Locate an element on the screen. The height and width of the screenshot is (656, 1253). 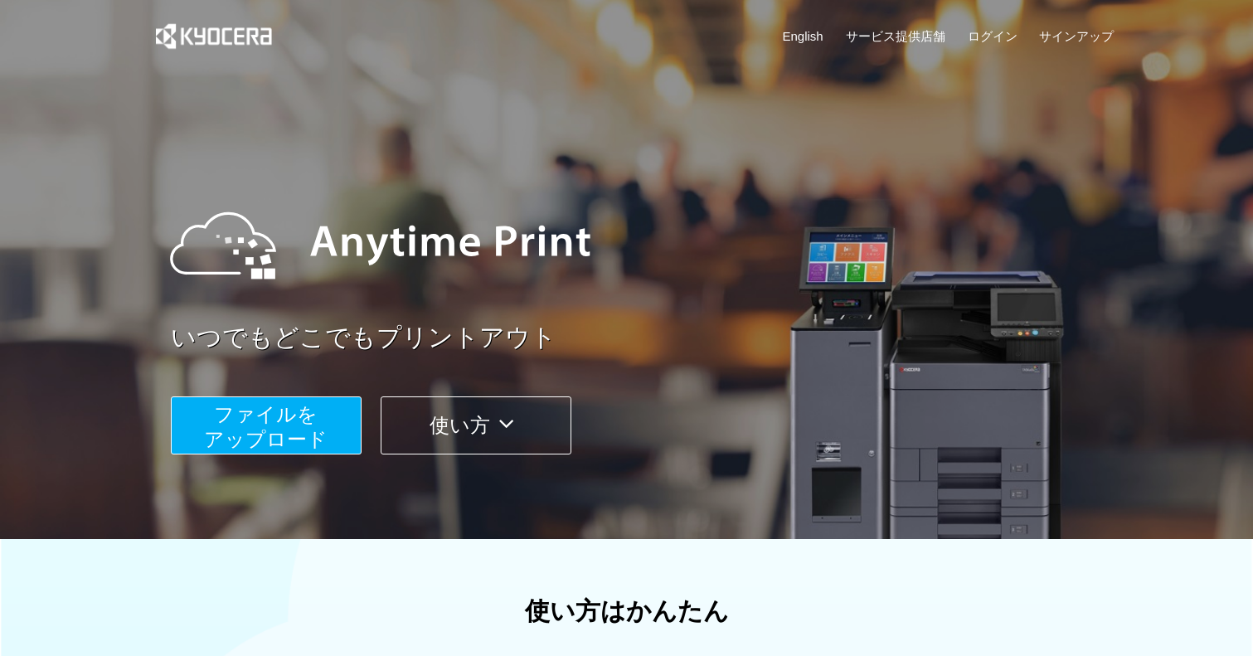
span: ファイルを ​​アップロード is located at coordinates (265, 426).